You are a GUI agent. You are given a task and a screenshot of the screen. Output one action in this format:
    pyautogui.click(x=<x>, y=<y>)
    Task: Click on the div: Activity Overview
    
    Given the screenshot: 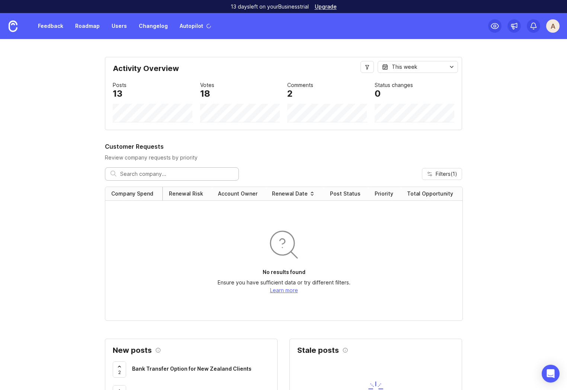 What is the action you would take?
    pyautogui.click(x=284, y=71)
    